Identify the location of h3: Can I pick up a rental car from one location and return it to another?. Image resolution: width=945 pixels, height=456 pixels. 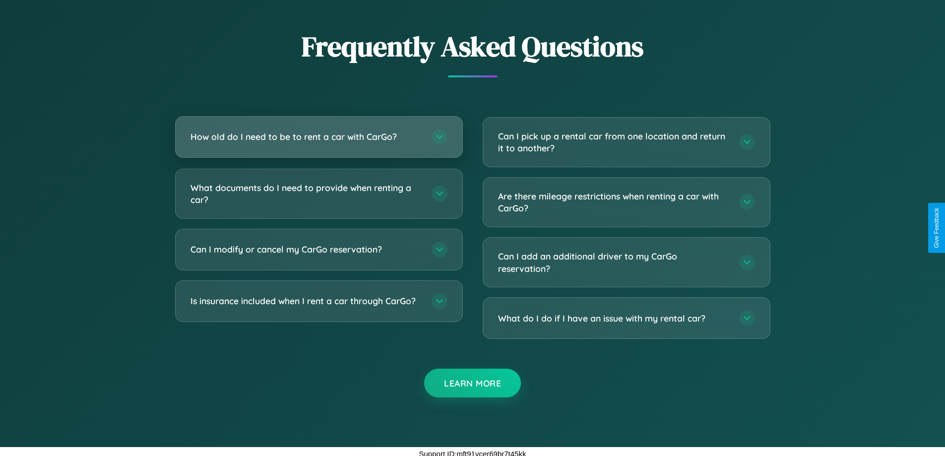
(614, 142).